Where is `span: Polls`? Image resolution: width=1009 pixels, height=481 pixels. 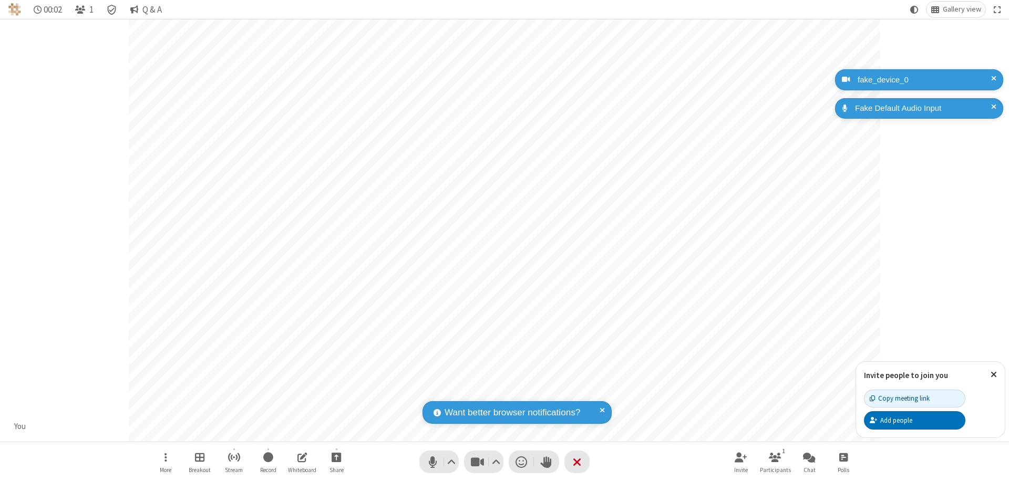
span: Polls is located at coordinates (843, 470).